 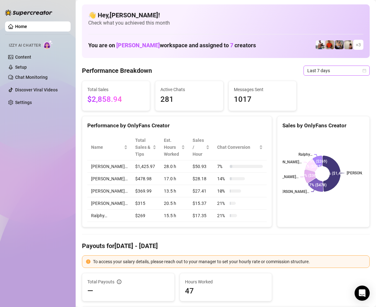 What do you see at coordinates (23, 102) in the screenshot?
I see `a: Settings` at bounding box center [23, 102].